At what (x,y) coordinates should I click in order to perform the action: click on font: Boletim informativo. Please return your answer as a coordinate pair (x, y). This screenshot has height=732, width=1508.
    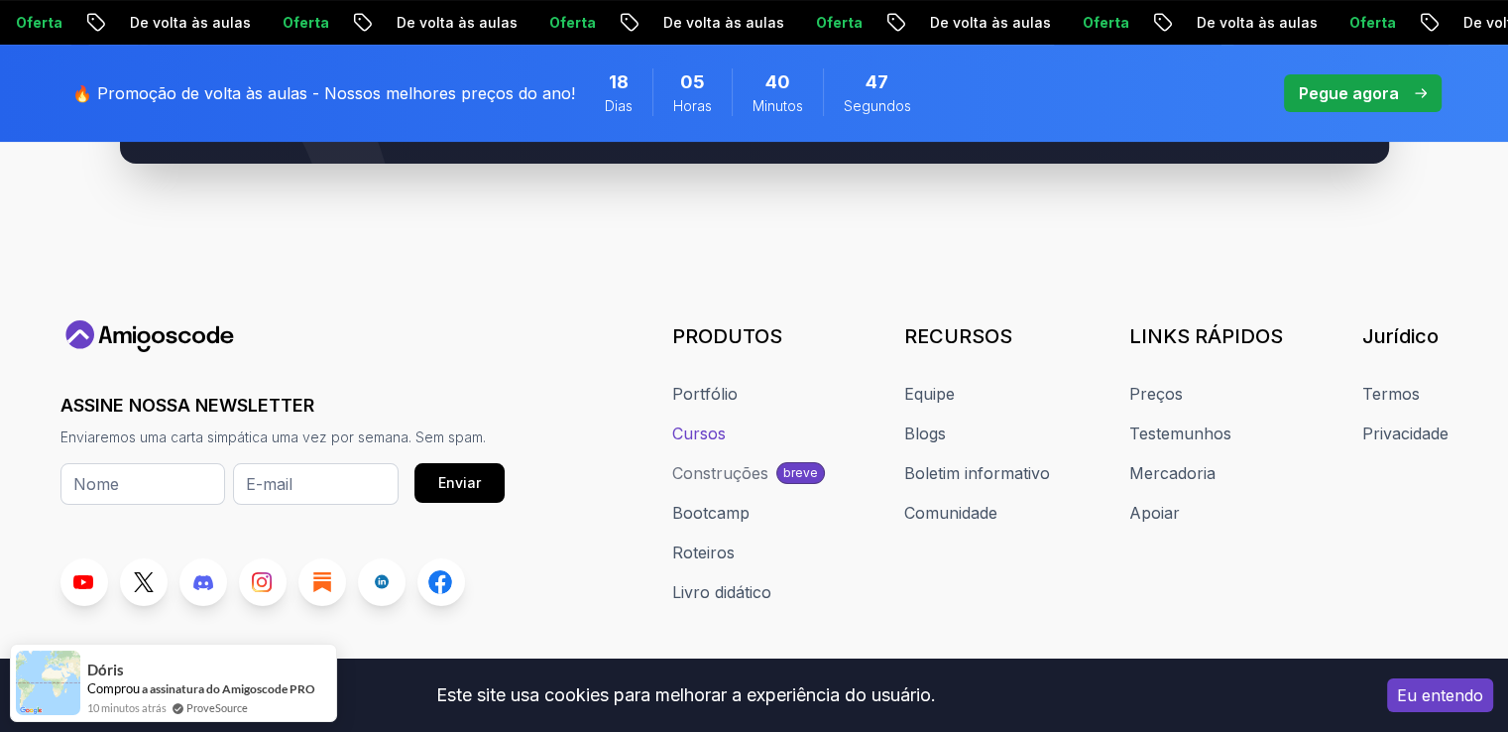
    Looking at the image, I should click on (977, 473).